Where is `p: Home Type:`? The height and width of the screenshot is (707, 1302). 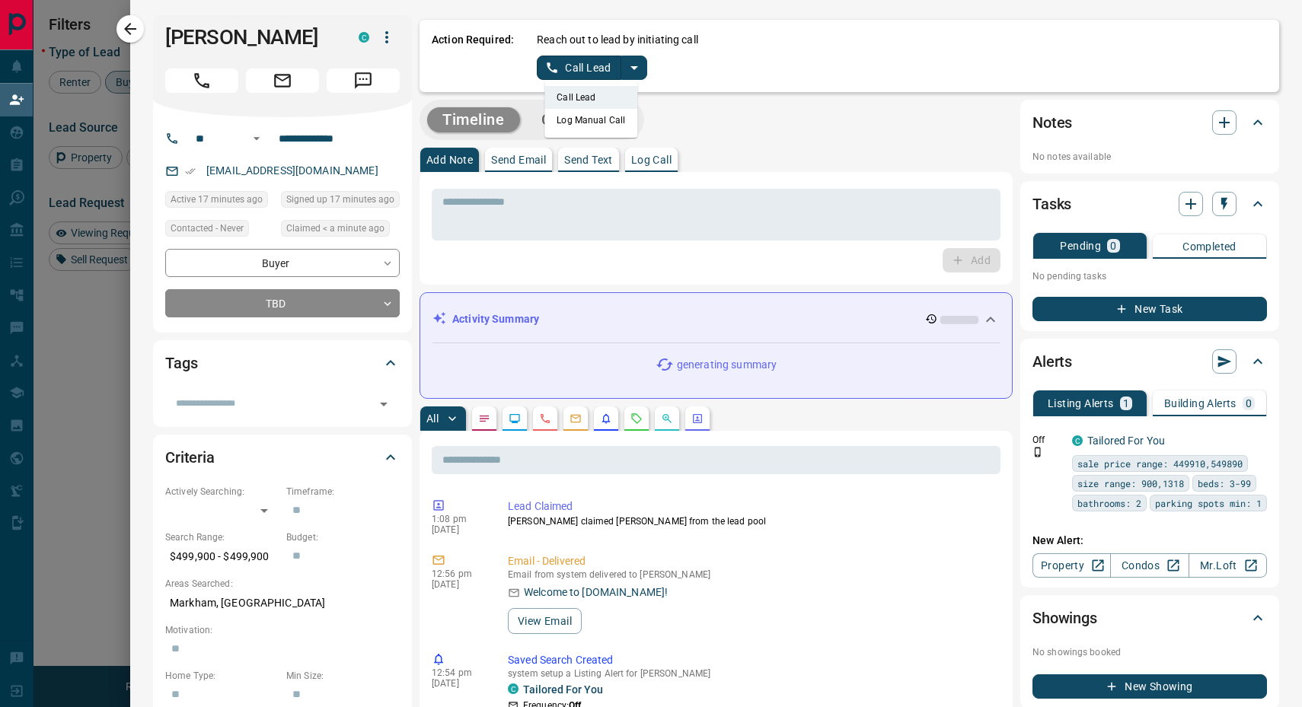
p: Home Type: is located at coordinates (222, 676).